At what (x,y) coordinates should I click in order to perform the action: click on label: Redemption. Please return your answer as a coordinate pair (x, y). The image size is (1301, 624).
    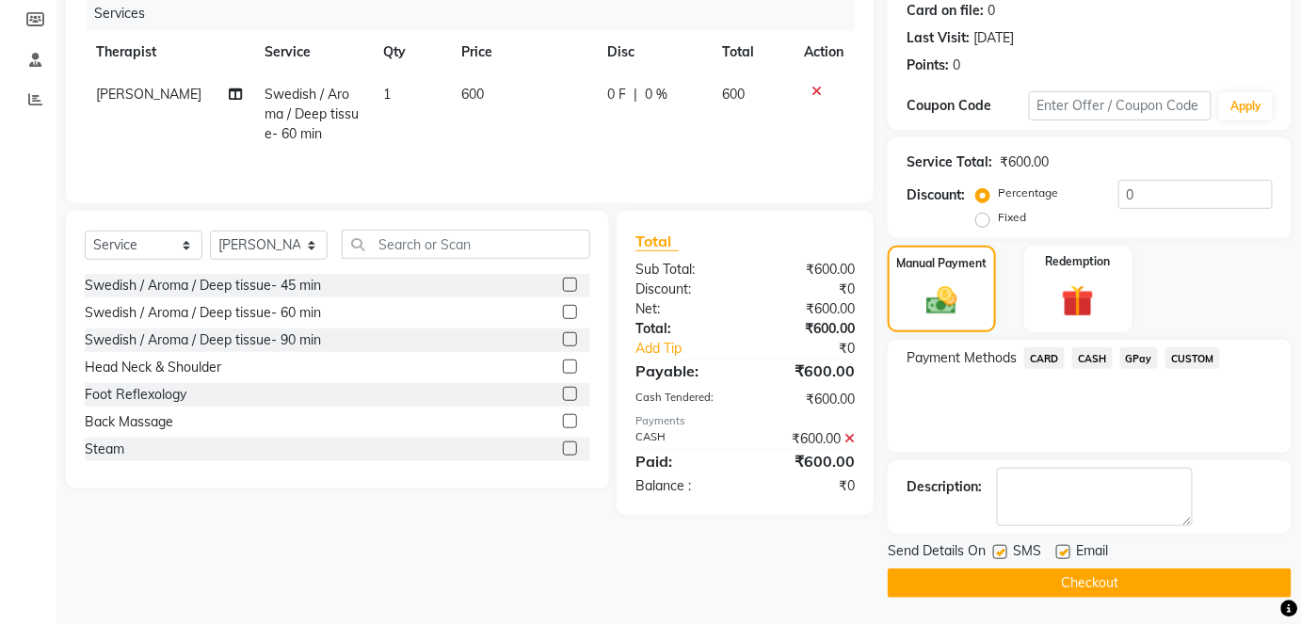
    Looking at the image, I should click on (1078, 262).